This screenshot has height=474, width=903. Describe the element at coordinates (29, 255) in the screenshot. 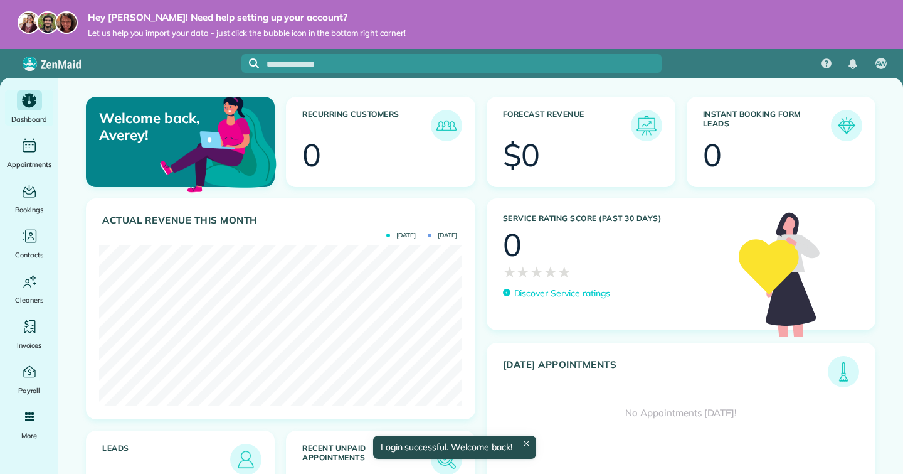

I see `span: Contacts` at that location.